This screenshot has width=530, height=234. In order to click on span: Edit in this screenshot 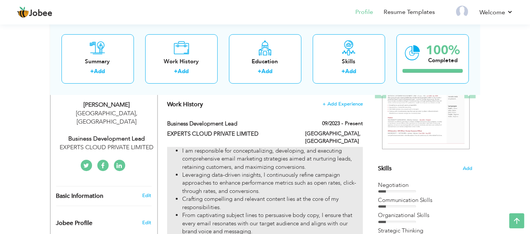, I will do `click(147, 223)`.